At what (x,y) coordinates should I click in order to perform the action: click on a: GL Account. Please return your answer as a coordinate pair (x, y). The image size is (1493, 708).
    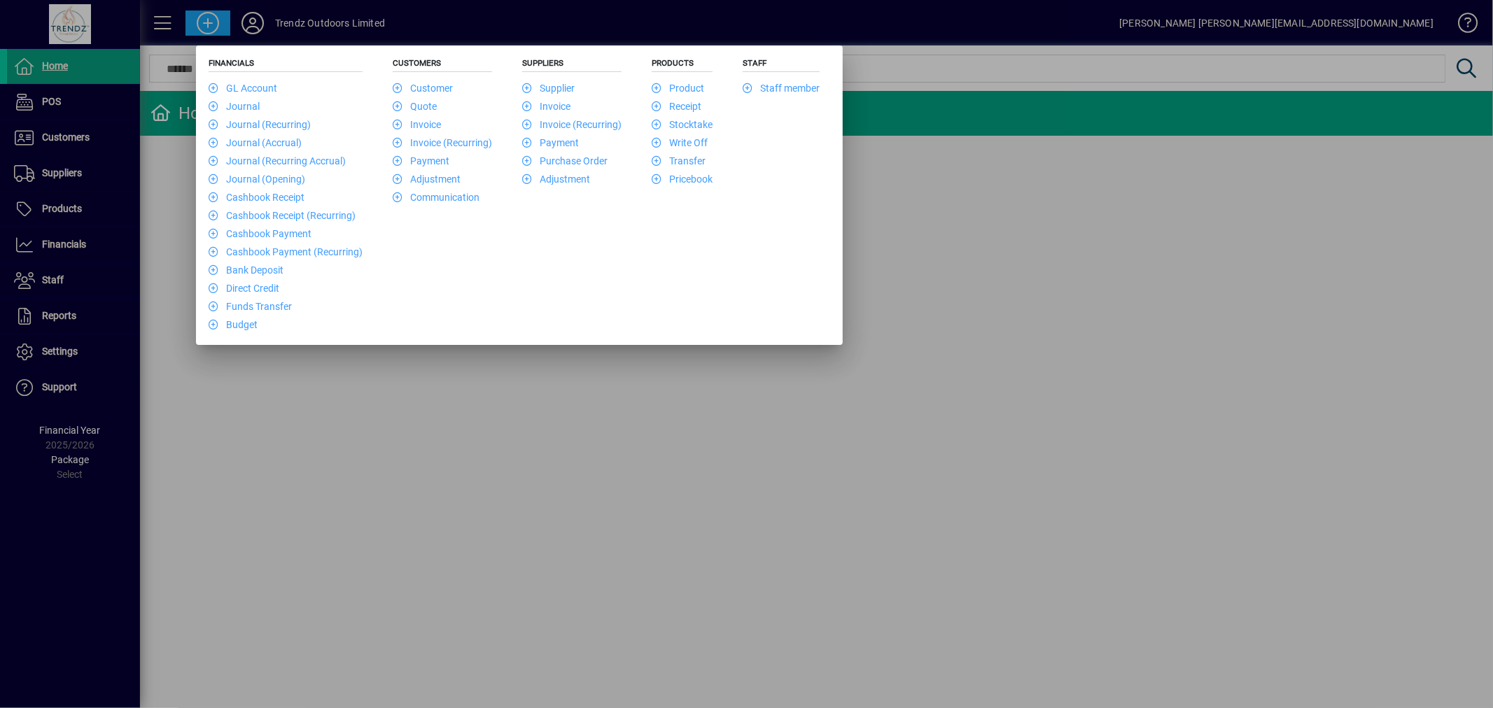
    Looking at the image, I should click on (243, 88).